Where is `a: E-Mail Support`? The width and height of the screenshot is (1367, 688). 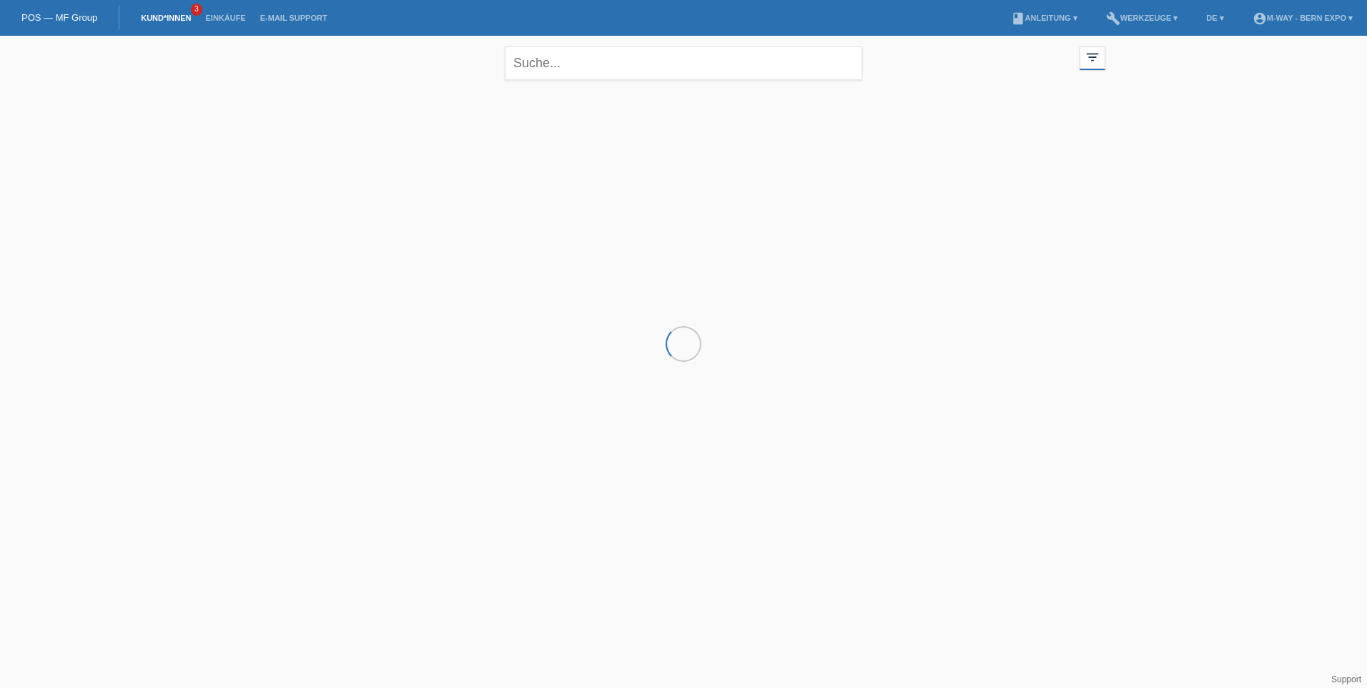 a: E-Mail Support is located at coordinates (294, 18).